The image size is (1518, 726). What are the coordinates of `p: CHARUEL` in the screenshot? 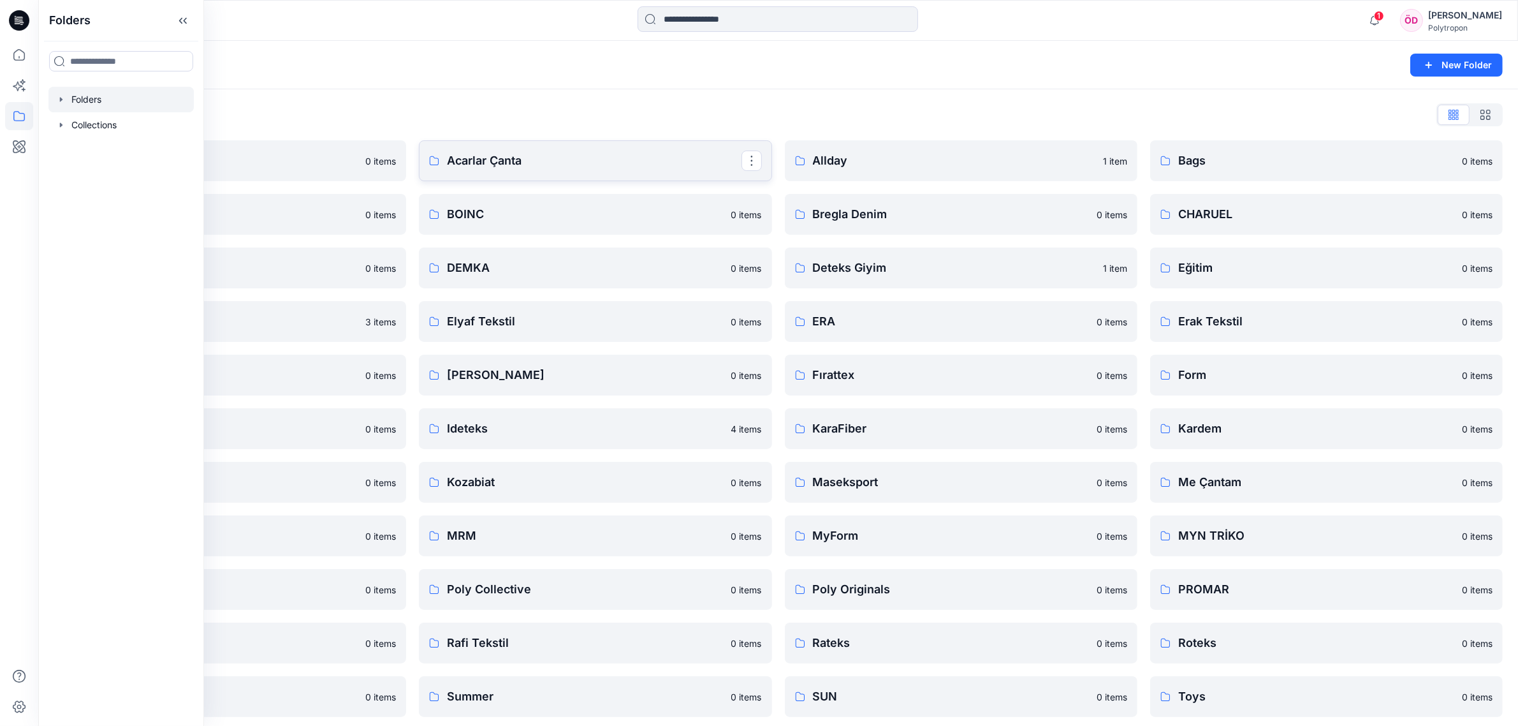 It's located at (1316, 214).